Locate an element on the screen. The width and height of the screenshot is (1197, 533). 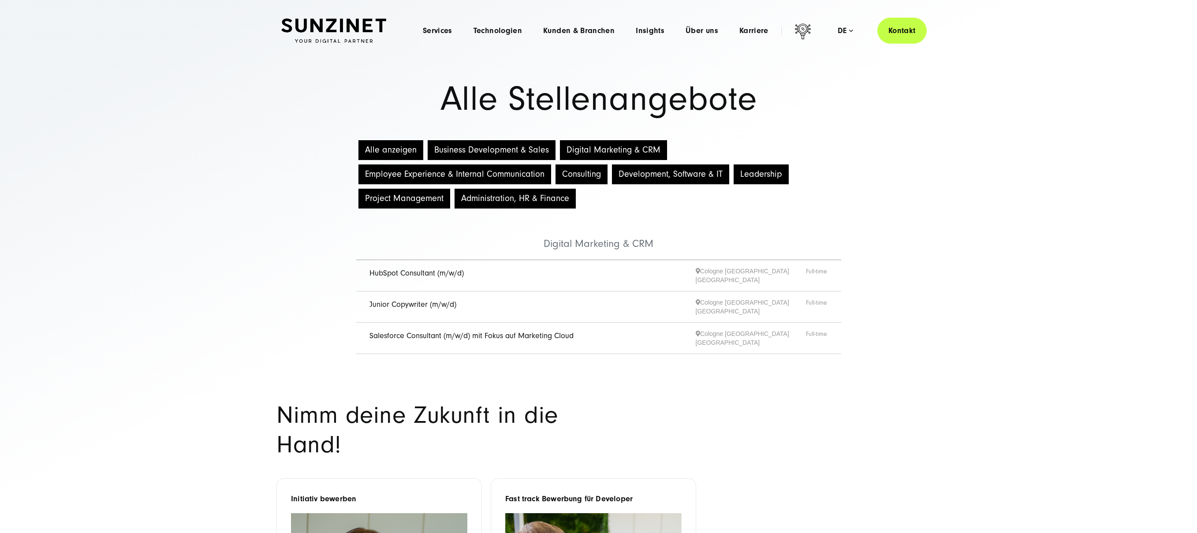
span: Technologien is located at coordinates (498, 31).